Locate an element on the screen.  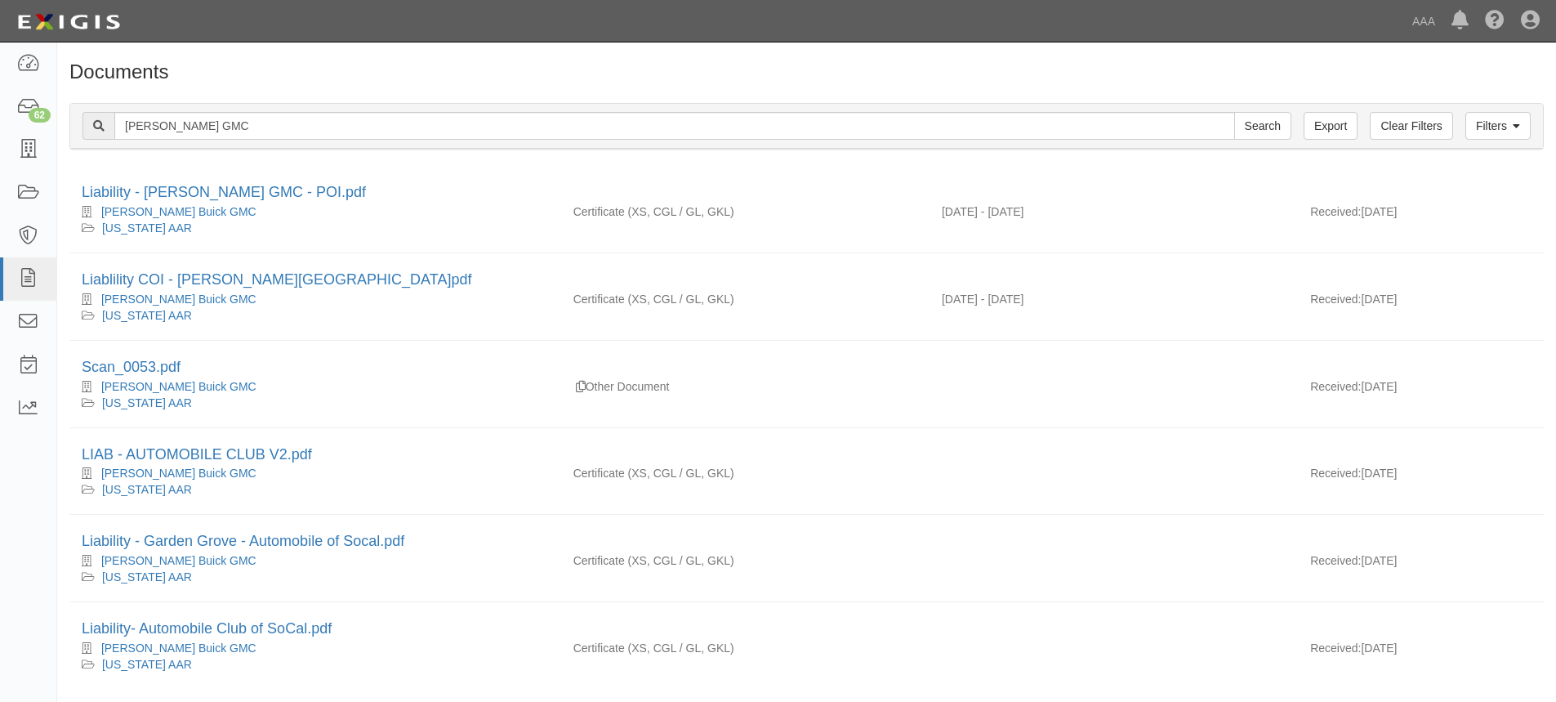
div: Liablility COI - SIMPSON BUENA PARK.pdf is located at coordinates (806, 280).